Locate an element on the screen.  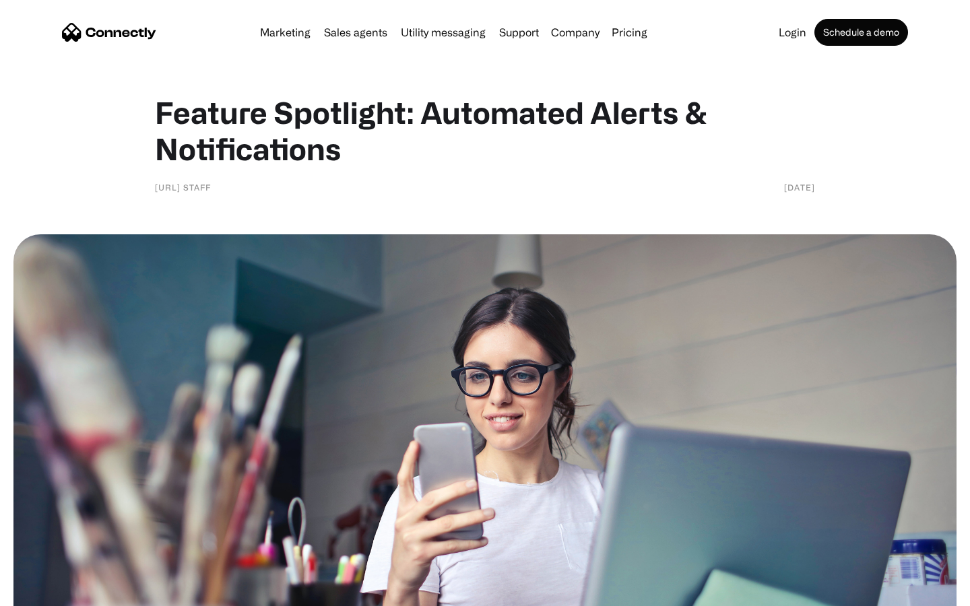
a: Marketing is located at coordinates (285, 32).